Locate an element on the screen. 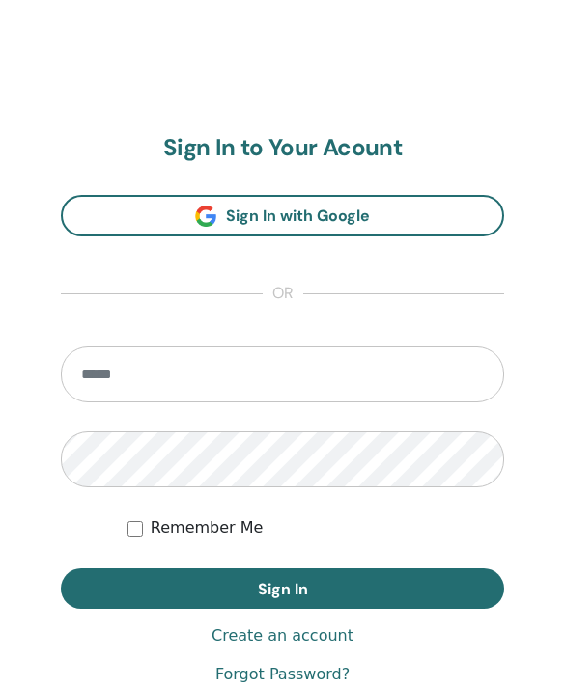 The image size is (565, 688). a: Forgot Password? is located at coordinates (282, 675).